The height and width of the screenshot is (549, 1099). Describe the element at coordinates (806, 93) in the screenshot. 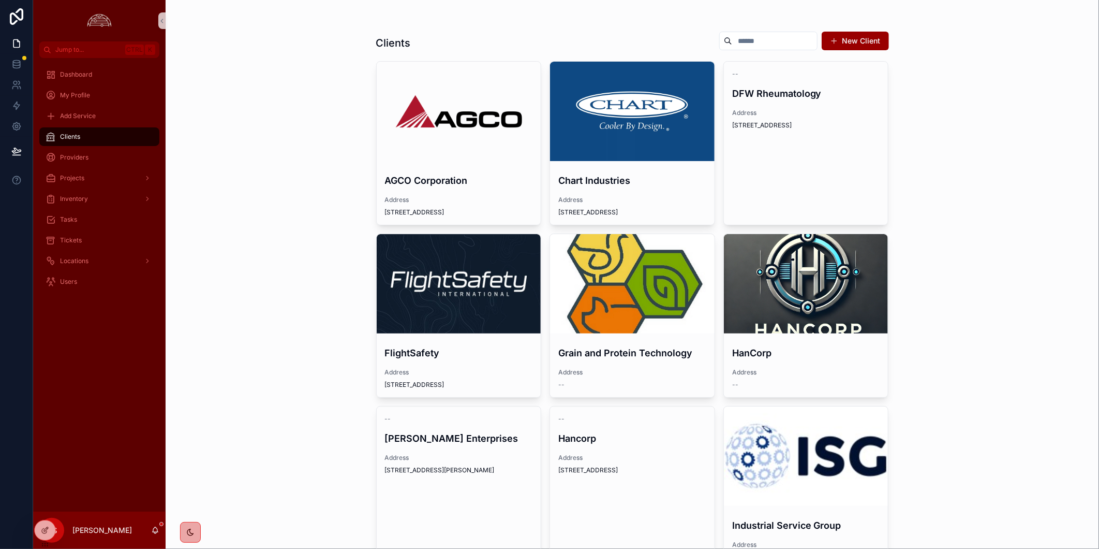

I see `h4: DFW Rheumatology` at that location.